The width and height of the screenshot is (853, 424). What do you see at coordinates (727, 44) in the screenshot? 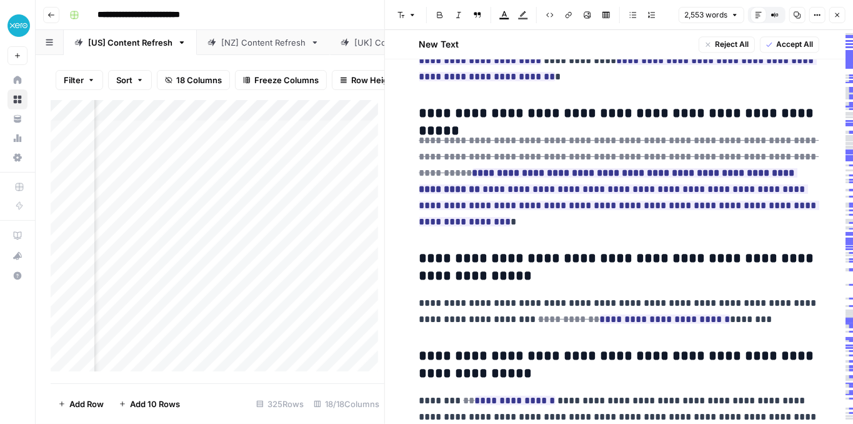
I see `button: Reject All` at bounding box center [727, 44].